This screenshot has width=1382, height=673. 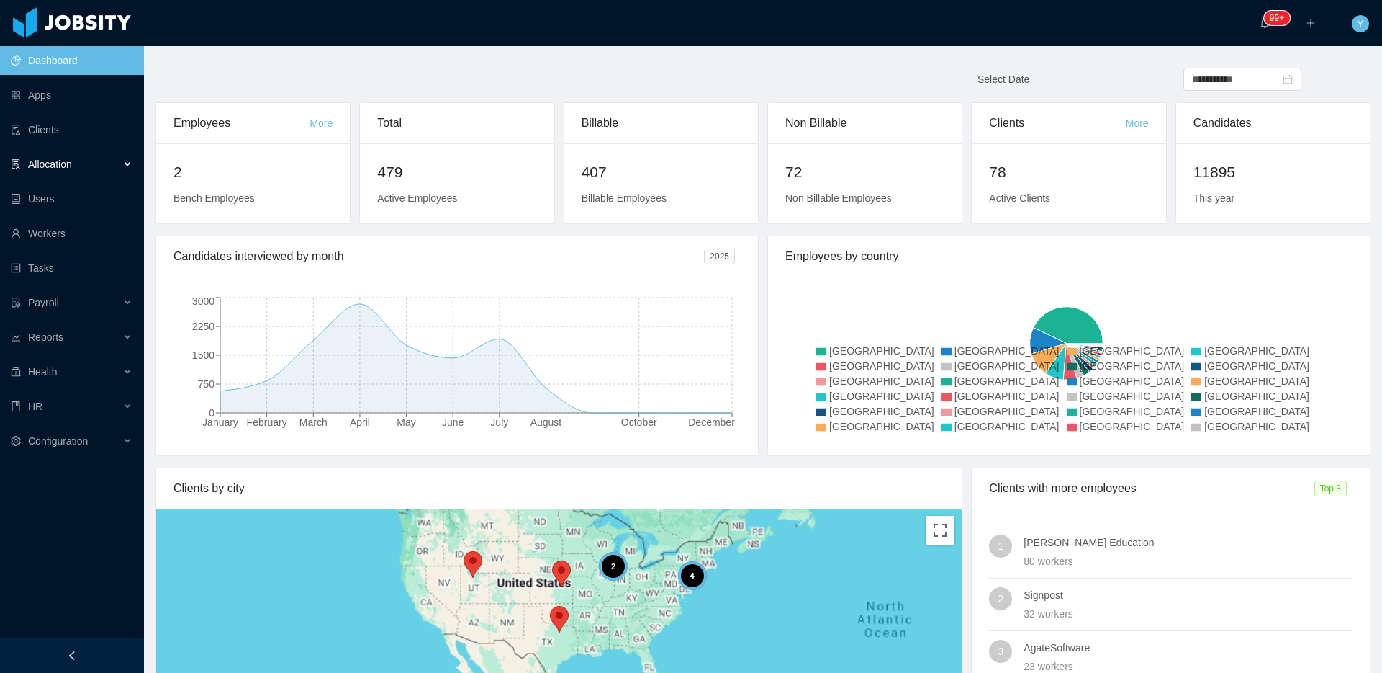 What do you see at coordinates (1288, 79) in the screenshot?
I see `i: icon: calendar` at bounding box center [1288, 79].